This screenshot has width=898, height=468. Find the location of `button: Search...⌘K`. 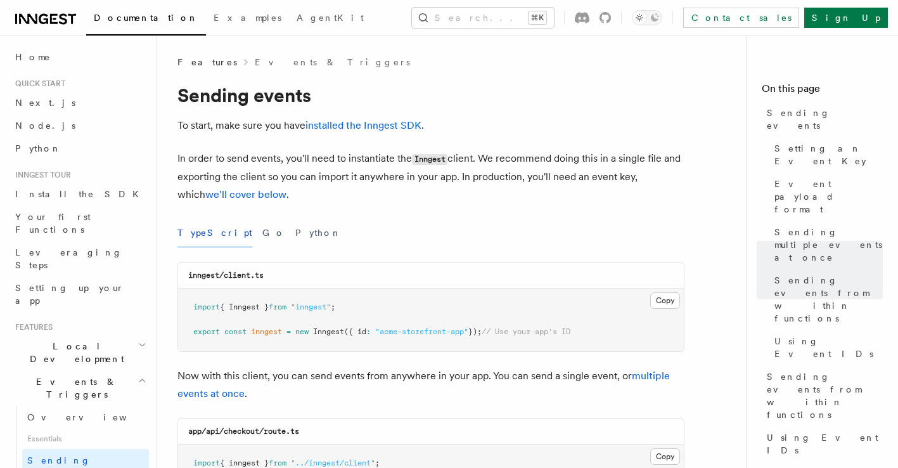

button: Search...⌘K is located at coordinates (483, 18).